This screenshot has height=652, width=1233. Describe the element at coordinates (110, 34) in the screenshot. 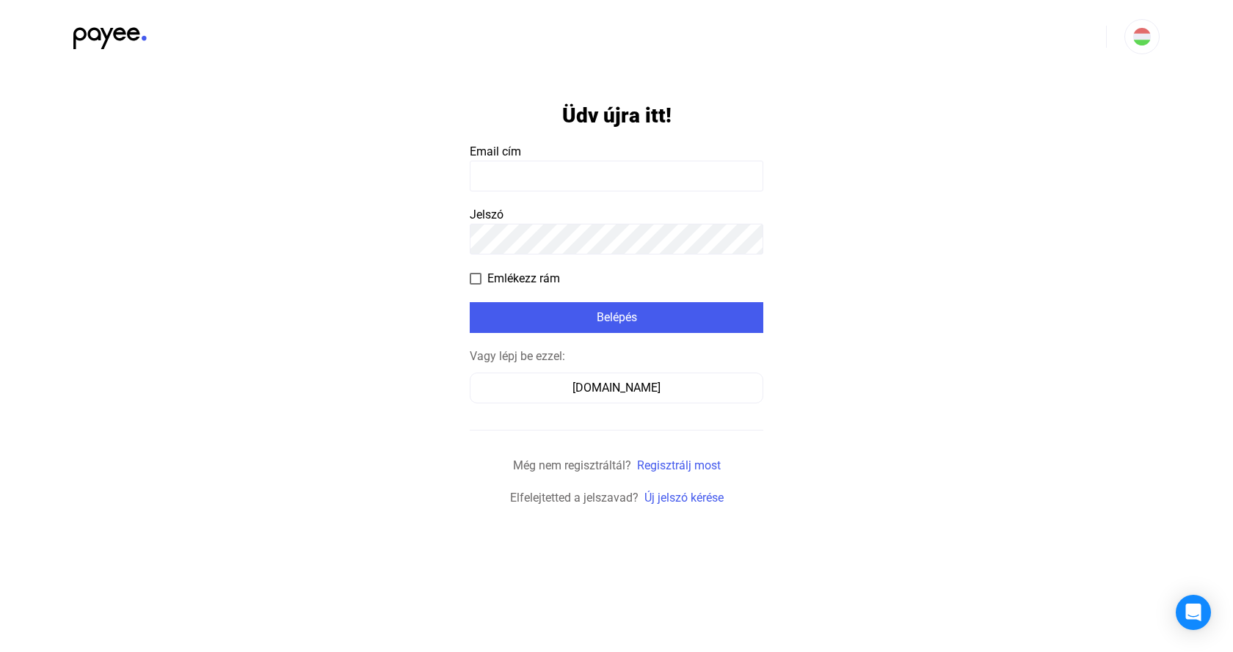

I see `img: black-payee-blue-dot.svg` at that location.